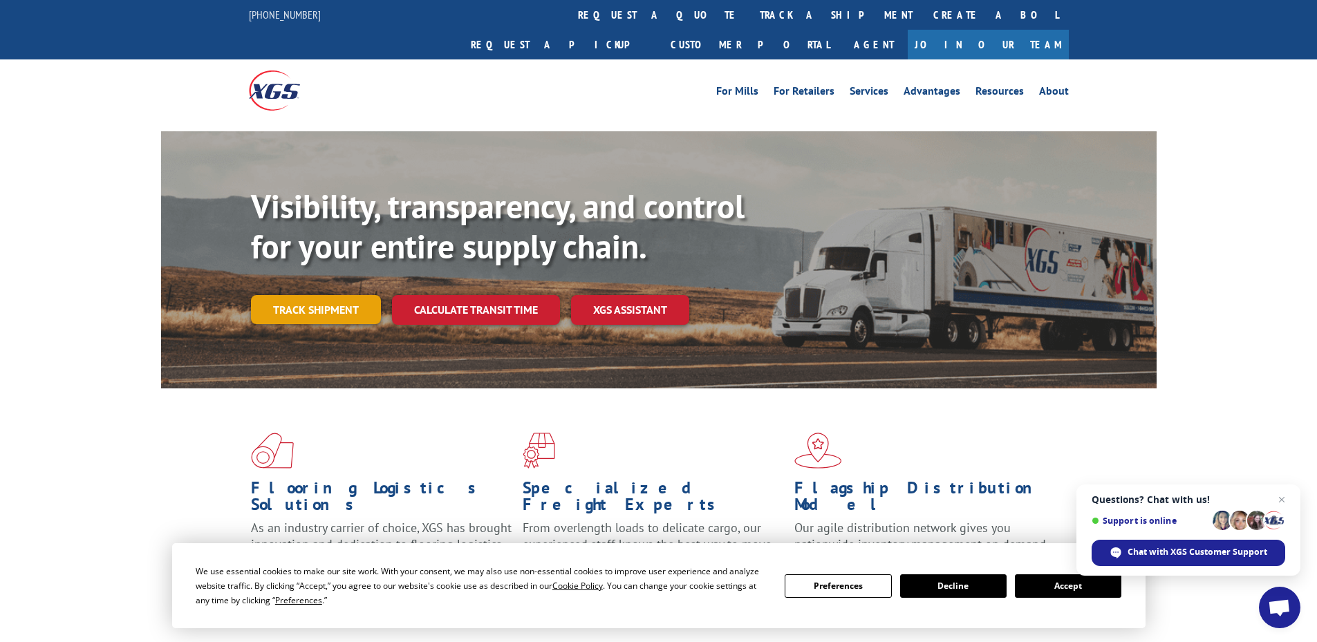 This screenshot has height=642, width=1317. Describe the element at coordinates (804, 93) in the screenshot. I see `a: For Retailers` at that location.